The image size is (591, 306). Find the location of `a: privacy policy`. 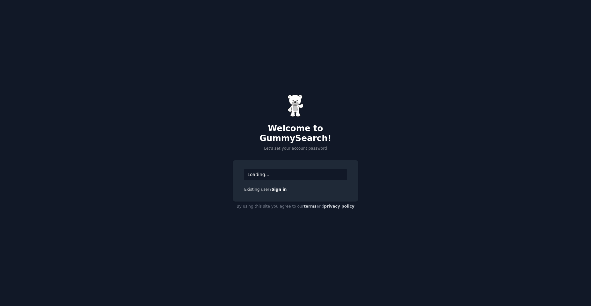

a: privacy policy is located at coordinates (339, 206).